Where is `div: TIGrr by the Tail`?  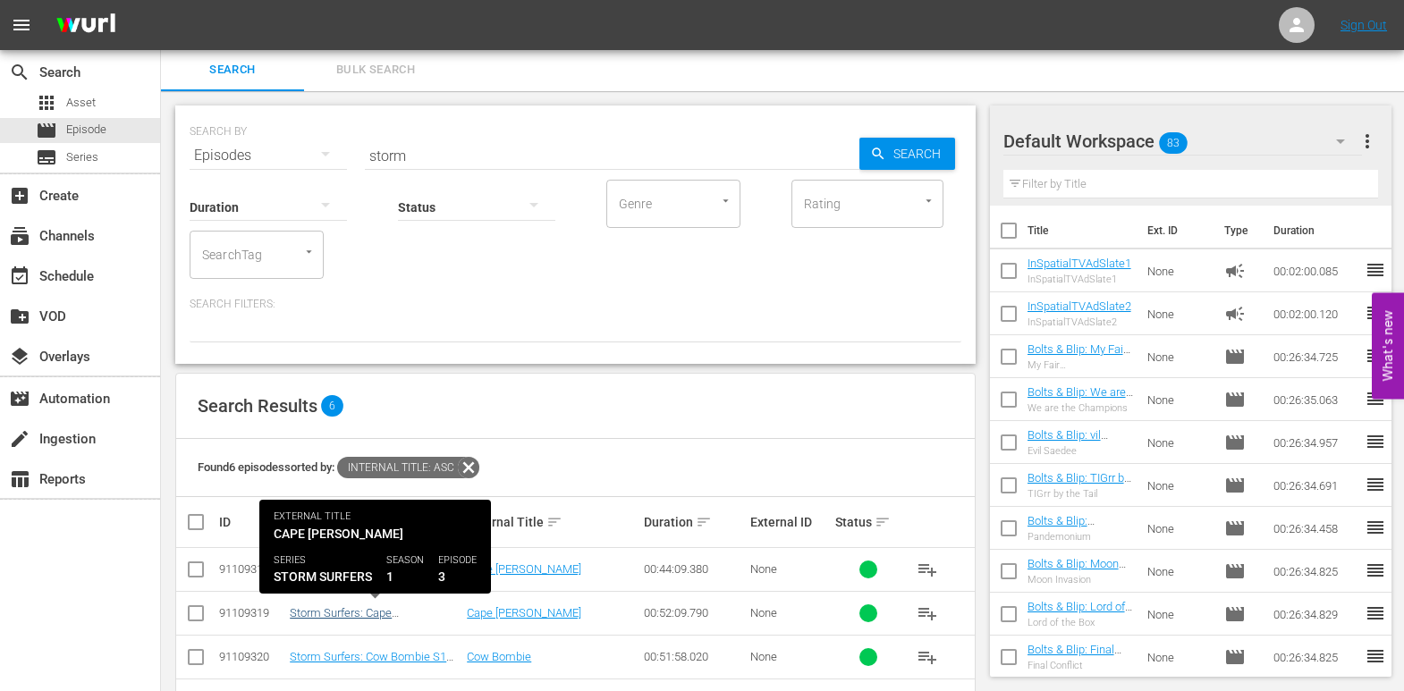
div: TIGrr by the Tail is located at coordinates (1080, 494).